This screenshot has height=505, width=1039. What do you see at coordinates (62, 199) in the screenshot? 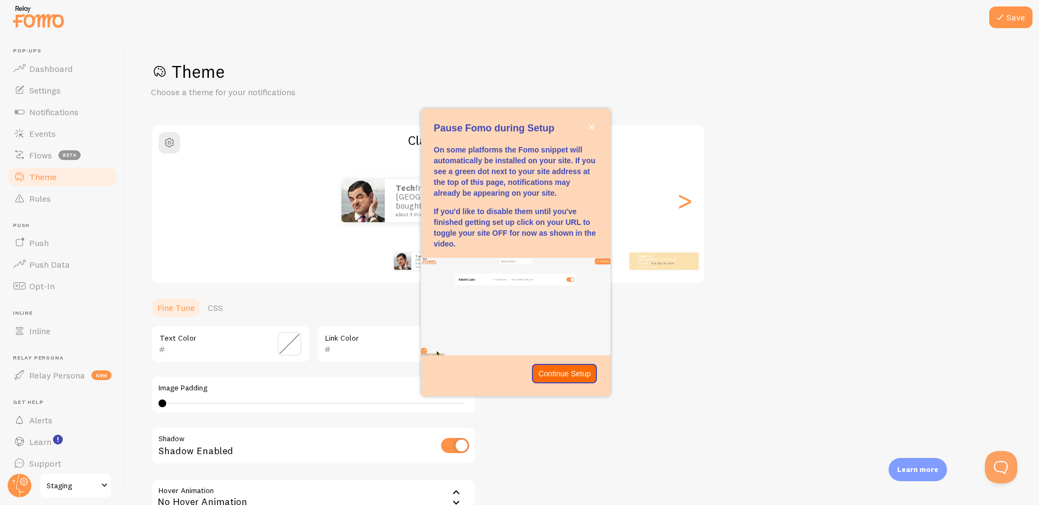
I see `a: Rules` at bounding box center [62, 199].